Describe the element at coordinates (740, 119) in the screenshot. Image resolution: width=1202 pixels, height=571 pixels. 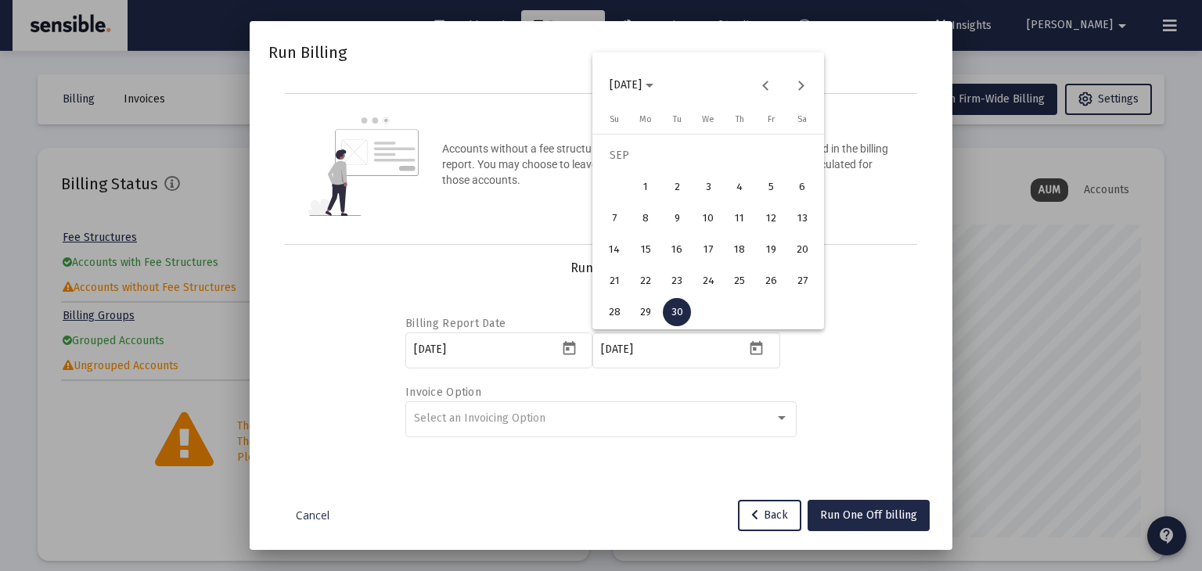
I see `span: Th` at that location.